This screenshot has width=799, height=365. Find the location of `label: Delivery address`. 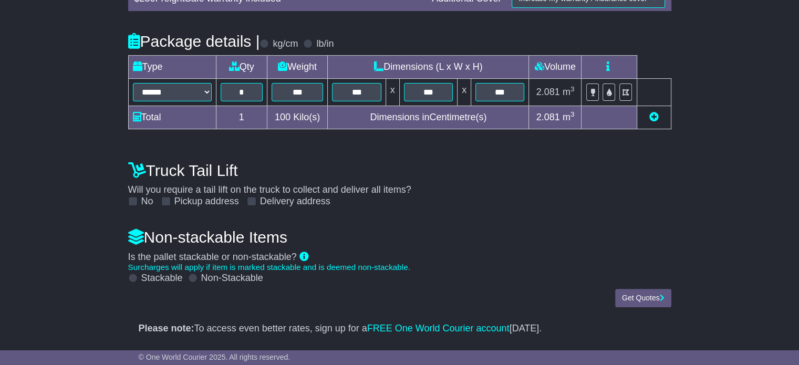

label: Delivery address is located at coordinates (295, 202).